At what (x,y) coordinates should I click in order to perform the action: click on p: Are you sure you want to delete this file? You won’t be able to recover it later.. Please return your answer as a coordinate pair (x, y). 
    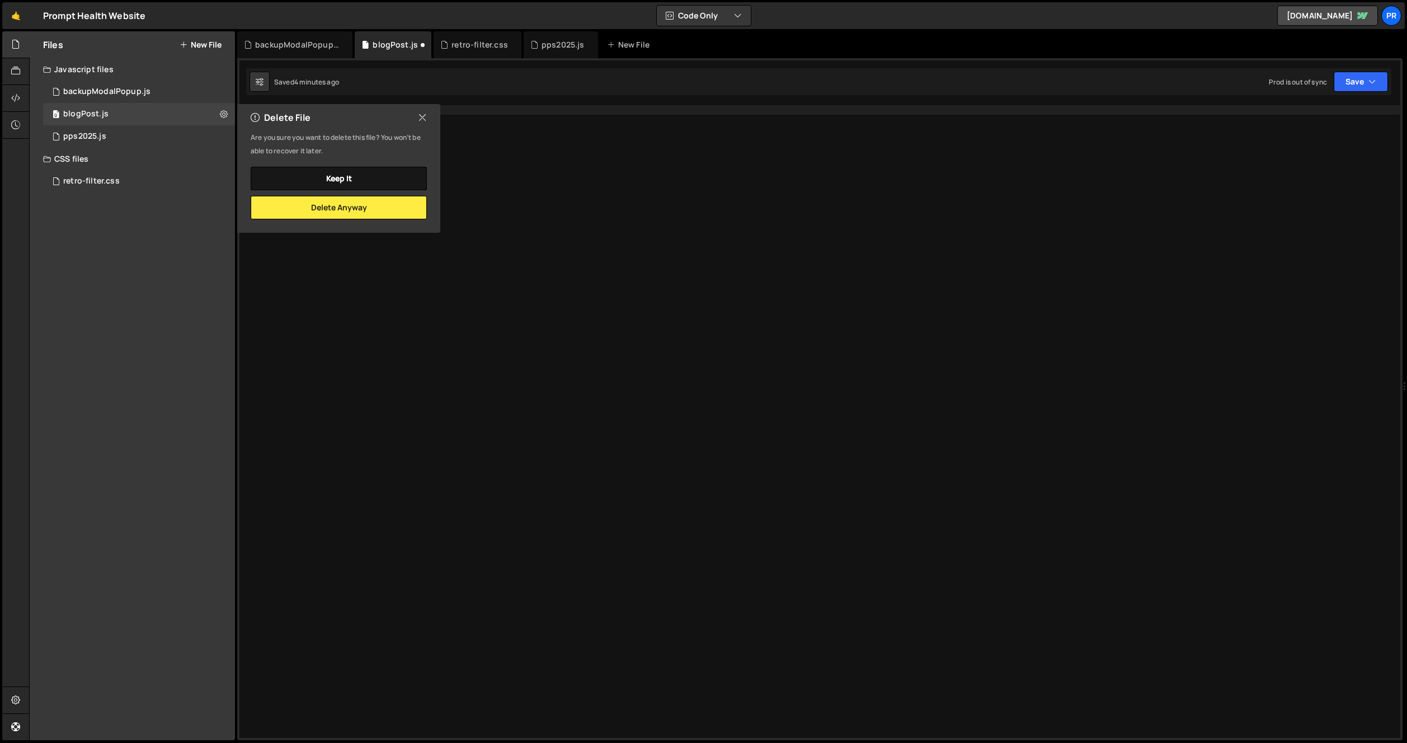
    Looking at the image, I should click on (338, 144).